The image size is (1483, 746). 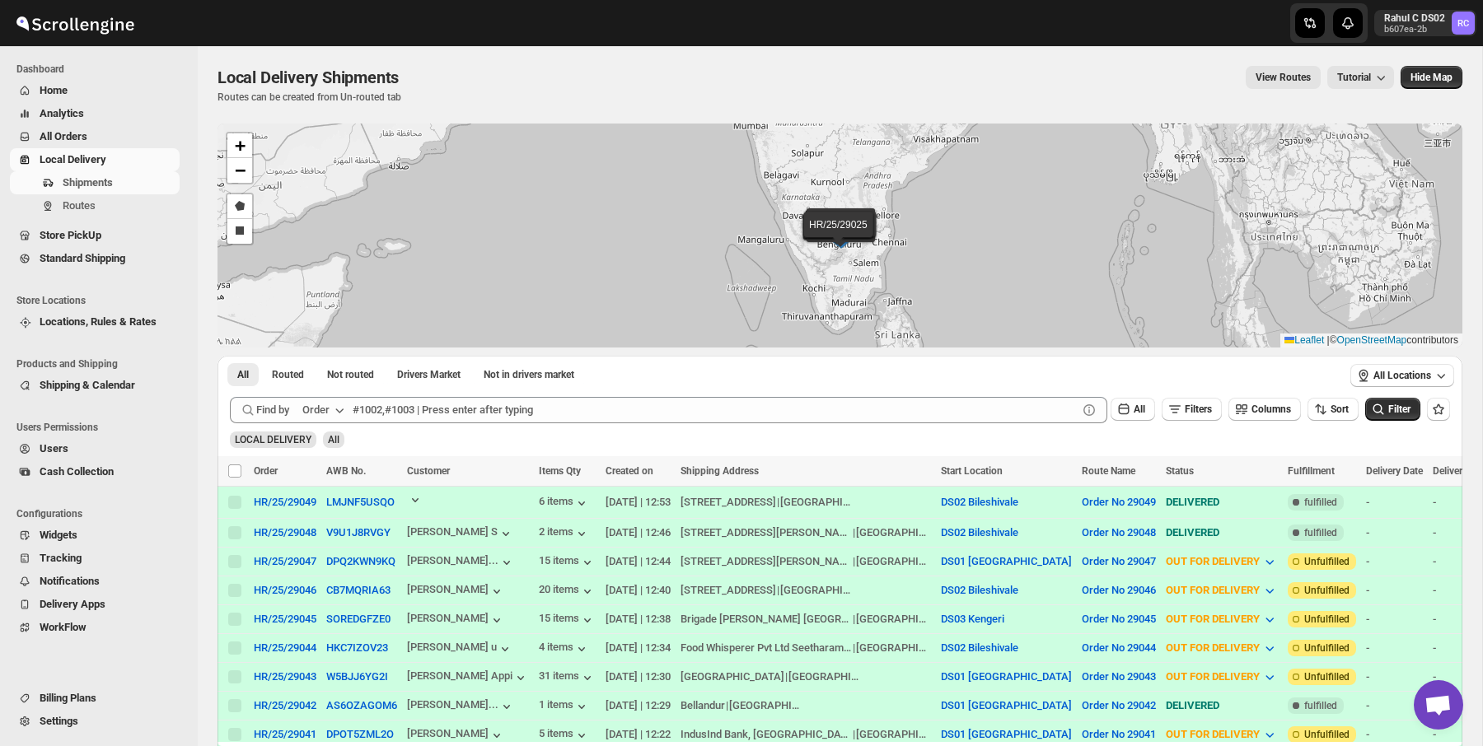 What do you see at coordinates (285, 676) in the screenshot?
I see `button: HR/25/29043` at bounding box center [285, 676].